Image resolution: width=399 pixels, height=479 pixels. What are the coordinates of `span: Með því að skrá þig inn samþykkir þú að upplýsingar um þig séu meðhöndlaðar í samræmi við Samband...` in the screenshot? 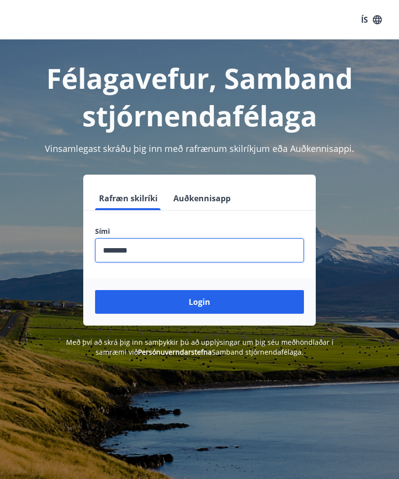 It's located at (200, 346).